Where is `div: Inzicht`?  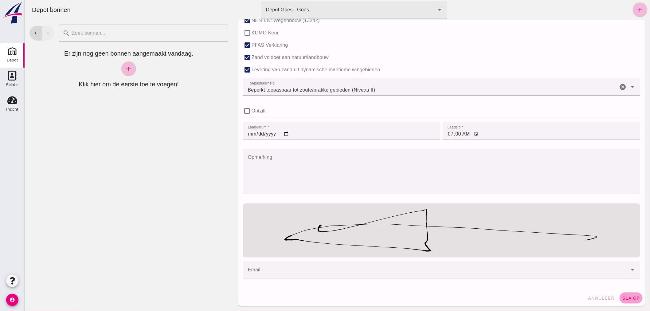
div: Inzicht is located at coordinates (12, 109).